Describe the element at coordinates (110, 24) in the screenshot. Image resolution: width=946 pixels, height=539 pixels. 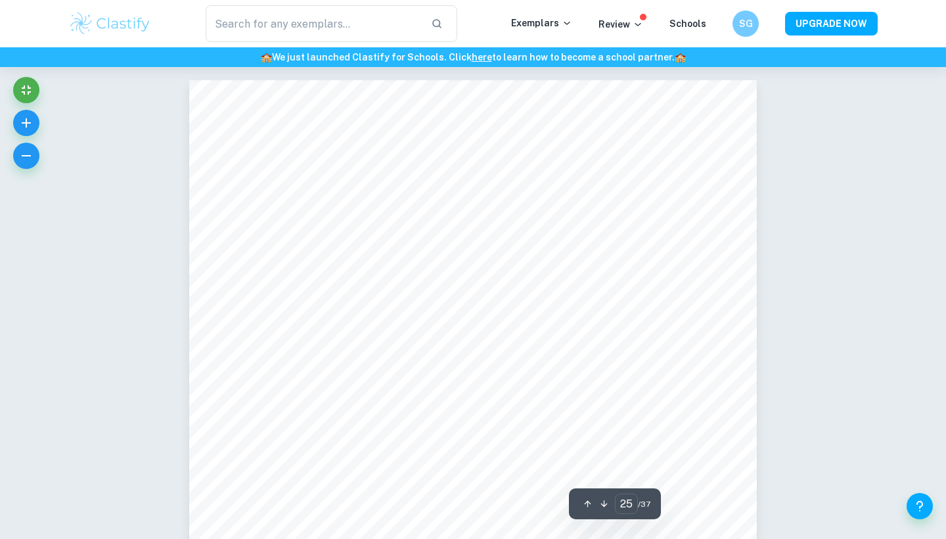
I see `a: Clastify logo` at that location.